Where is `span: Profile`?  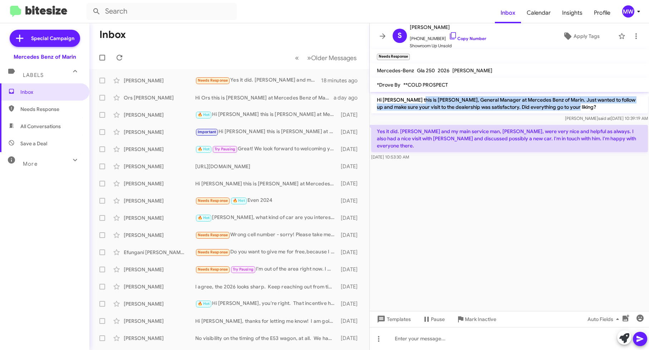
span: Profile is located at coordinates (602, 13).